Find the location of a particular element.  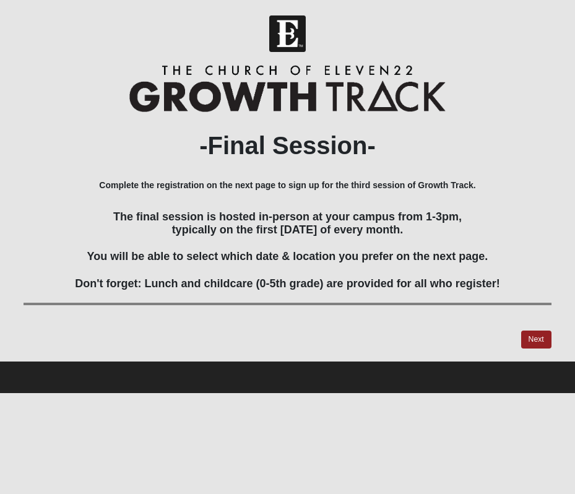

span: You will be able to select which date & location you prefer on the next page. is located at coordinates (288, 256).